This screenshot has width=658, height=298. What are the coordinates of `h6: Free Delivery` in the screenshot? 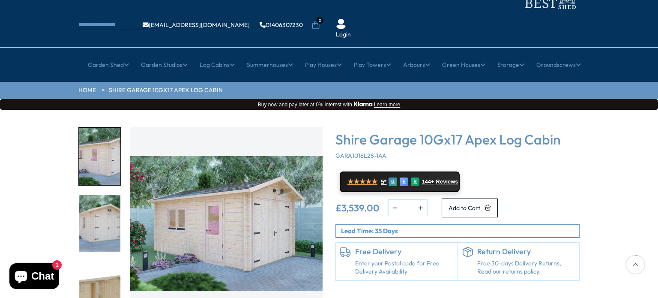 It's located at (404, 251).